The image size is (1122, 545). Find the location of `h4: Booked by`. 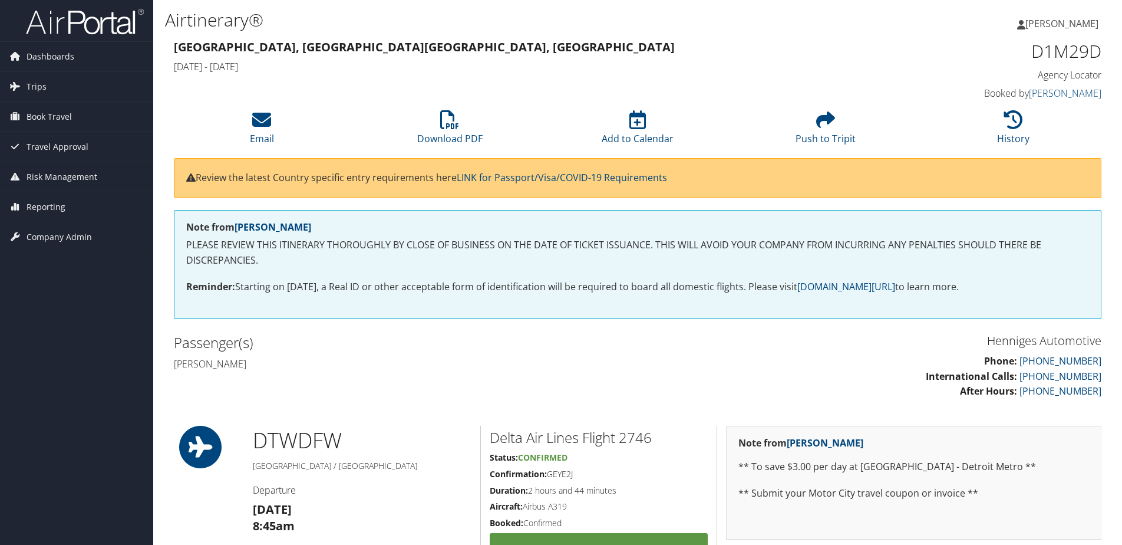

h4: Booked by is located at coordinates (992, 93).